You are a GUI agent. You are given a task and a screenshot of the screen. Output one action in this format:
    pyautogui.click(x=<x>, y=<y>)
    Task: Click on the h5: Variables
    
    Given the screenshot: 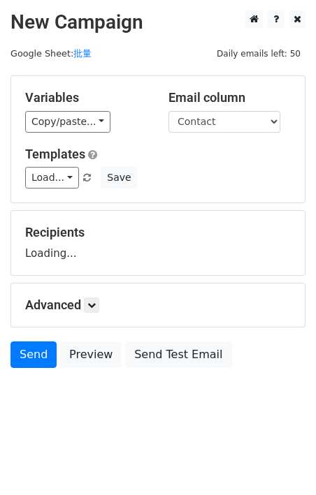 What is the action you would take?
    pyautogui.click(x=86, y=98)
    